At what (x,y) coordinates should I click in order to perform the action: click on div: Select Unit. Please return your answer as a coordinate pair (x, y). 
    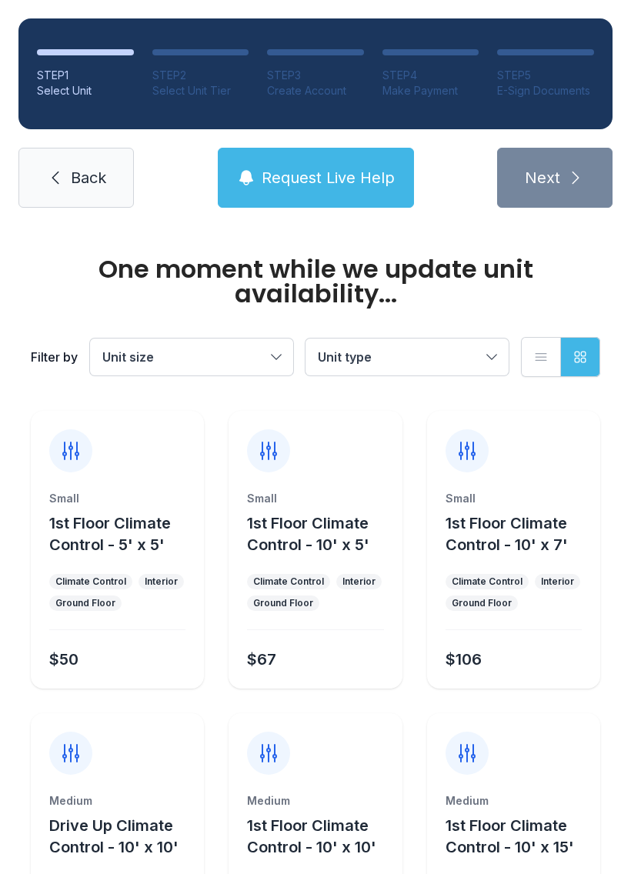
    Looking at the image, I should click on (85, 91).